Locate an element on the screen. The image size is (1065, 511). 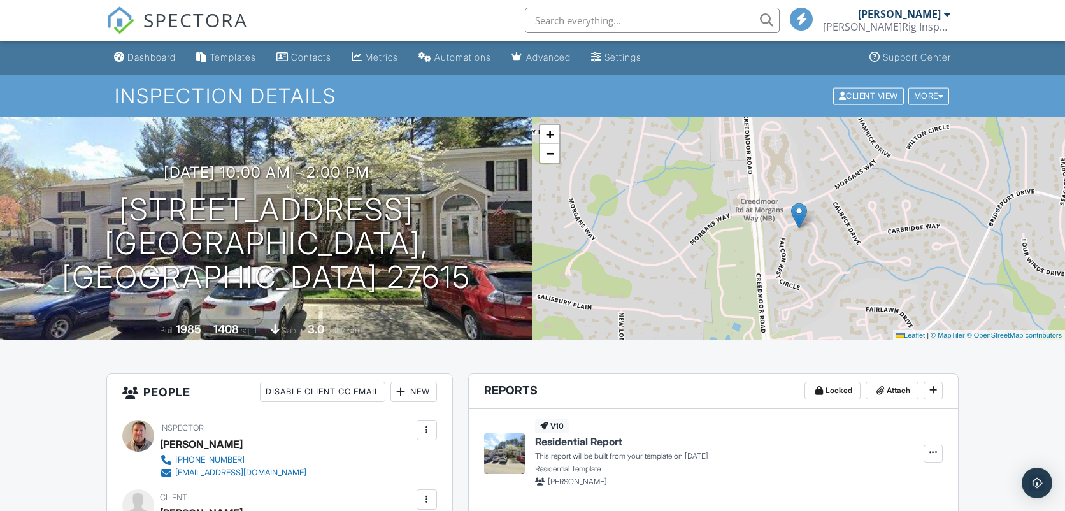
div: Support Center is located at coordinates (917, 57).